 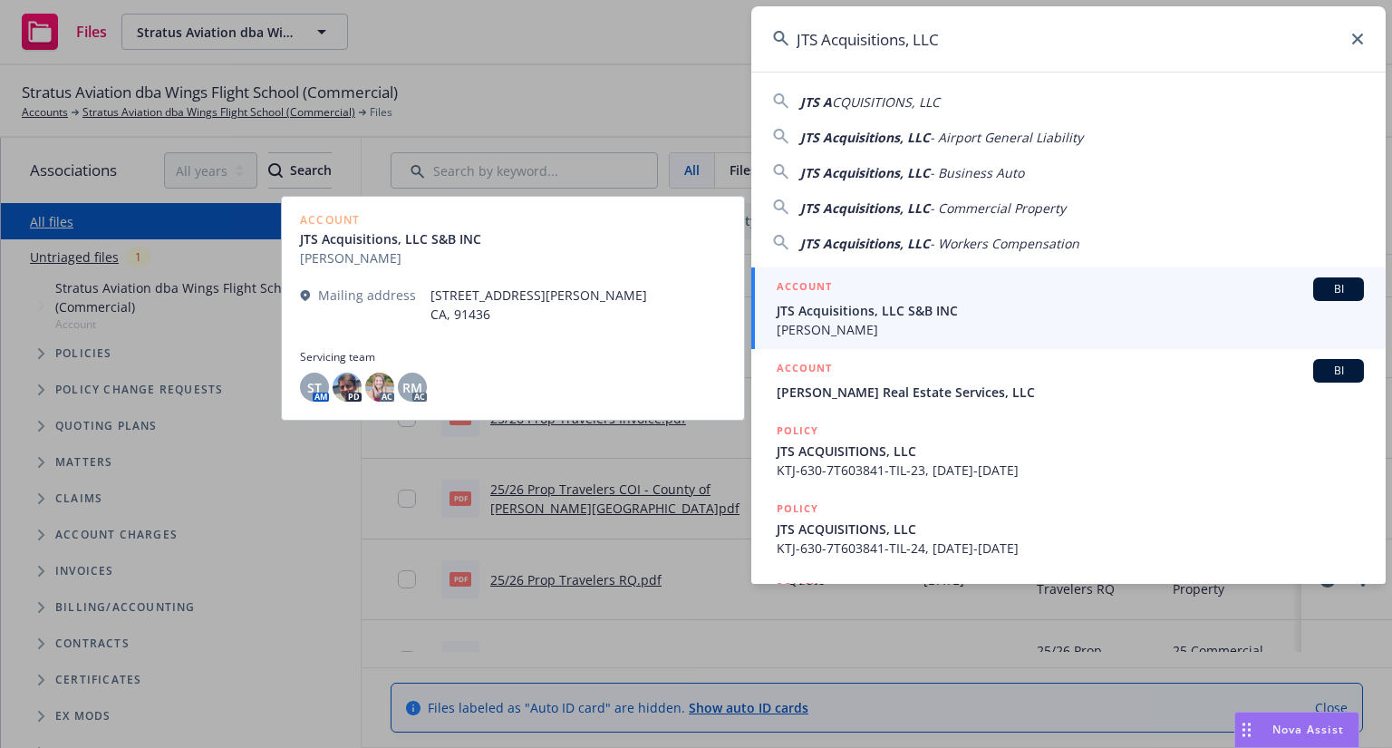 I want to click on button: Nova Assist, so click(x=1297, y=730).